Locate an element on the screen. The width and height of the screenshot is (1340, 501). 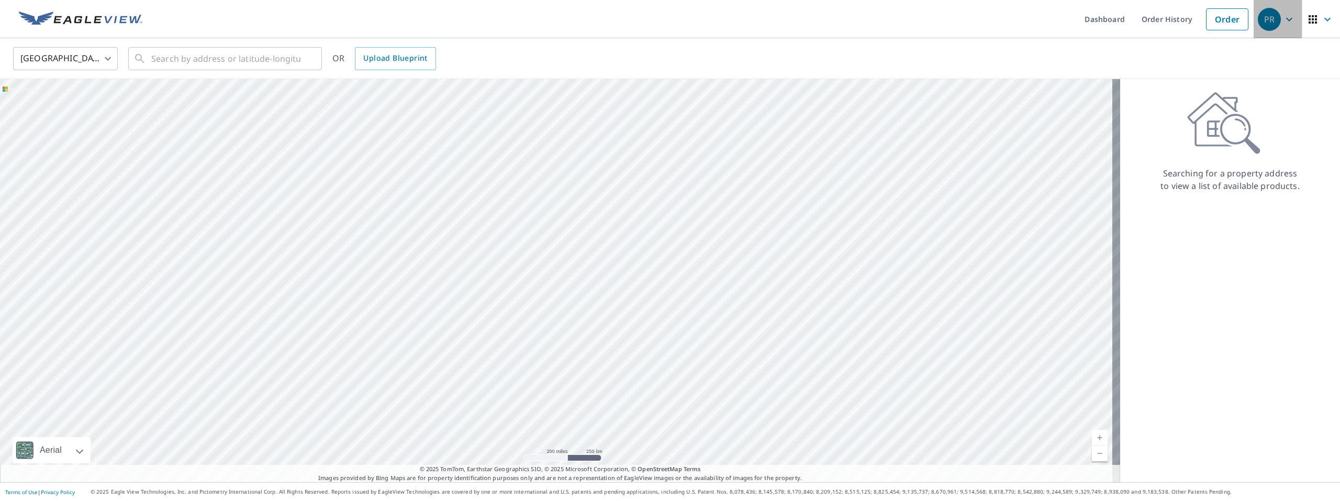
p: Searching for a property address to view a list of available products. is located at coordinates (1230, 180).